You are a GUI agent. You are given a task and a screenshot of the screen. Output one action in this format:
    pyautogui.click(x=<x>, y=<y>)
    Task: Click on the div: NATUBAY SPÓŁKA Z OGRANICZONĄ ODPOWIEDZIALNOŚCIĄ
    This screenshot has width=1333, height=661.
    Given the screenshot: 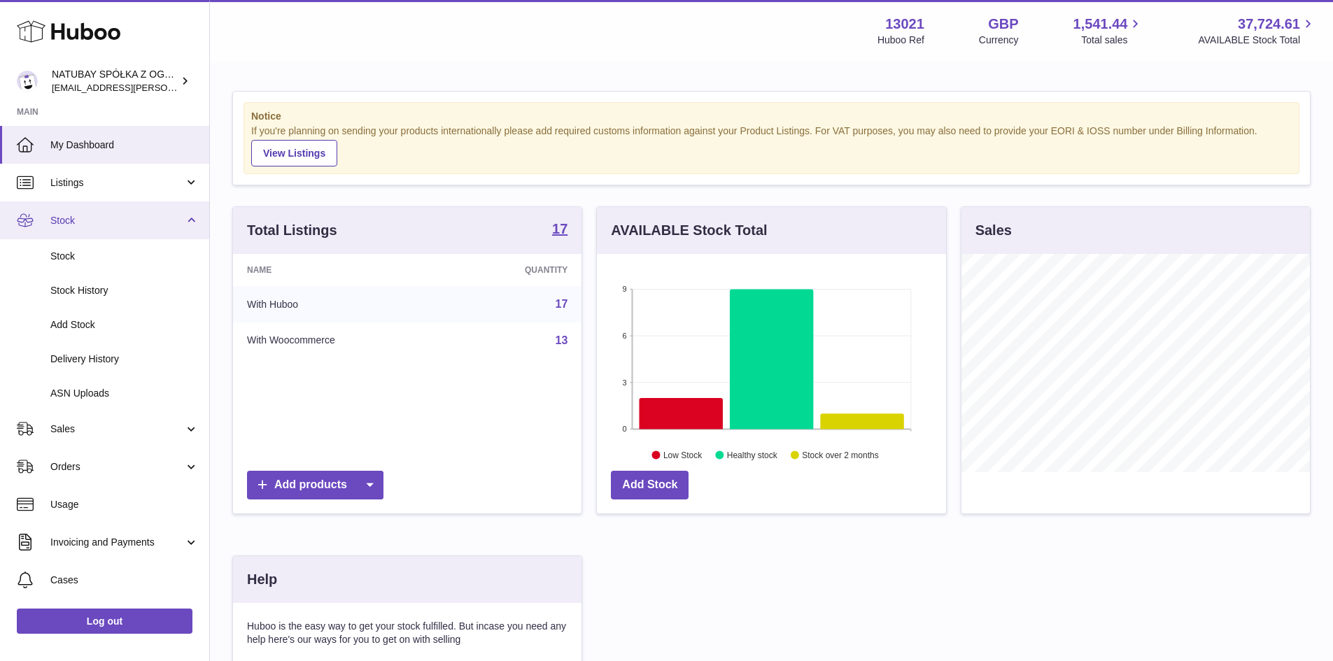 What is the action you would take?
    pyautogui.click(x=115, y=81)
    